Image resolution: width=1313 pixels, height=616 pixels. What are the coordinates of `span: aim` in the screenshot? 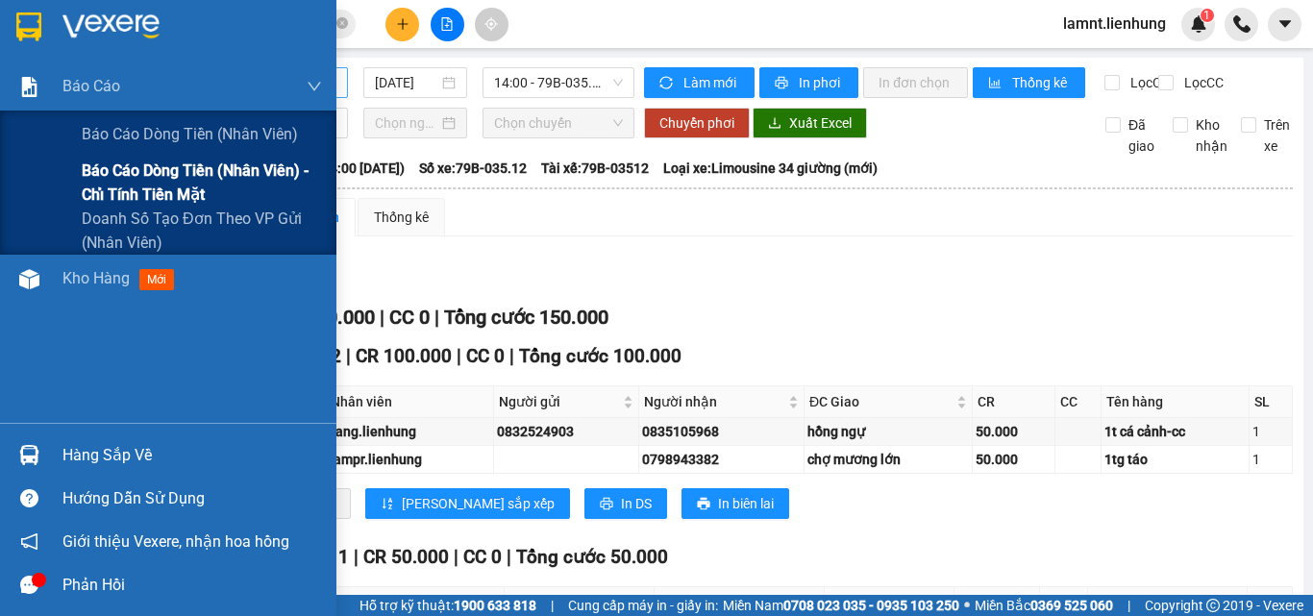 It's located at (491, 24).